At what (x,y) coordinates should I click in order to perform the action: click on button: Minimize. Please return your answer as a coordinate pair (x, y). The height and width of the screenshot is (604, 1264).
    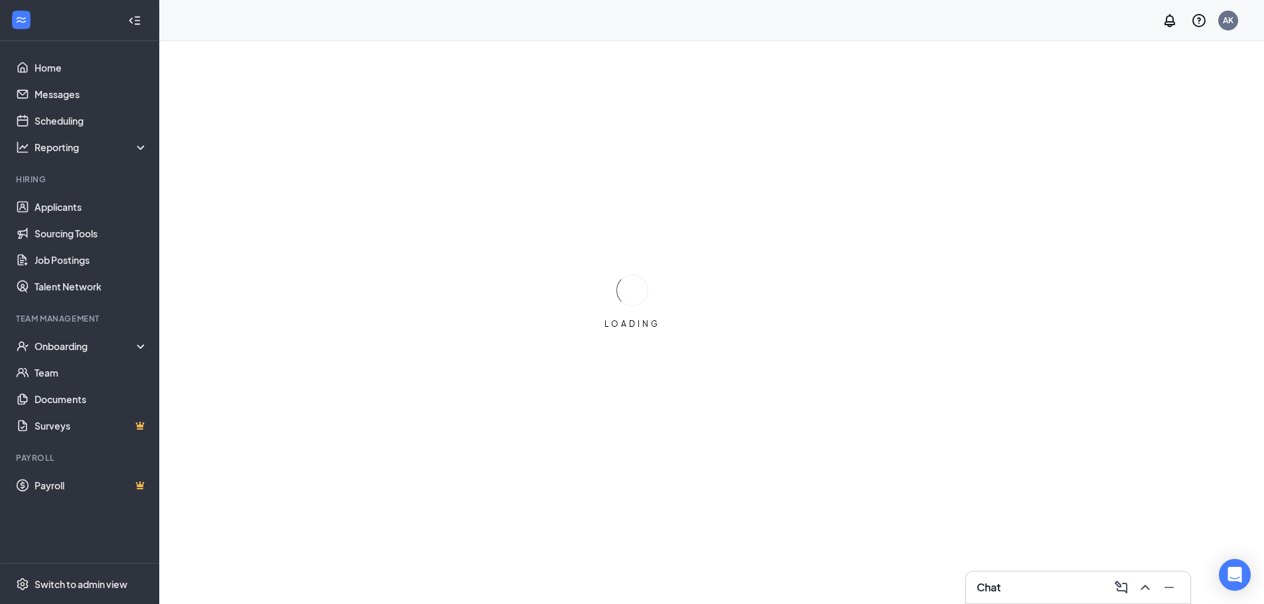
    Looking at the image, I should click on (1169, 588).